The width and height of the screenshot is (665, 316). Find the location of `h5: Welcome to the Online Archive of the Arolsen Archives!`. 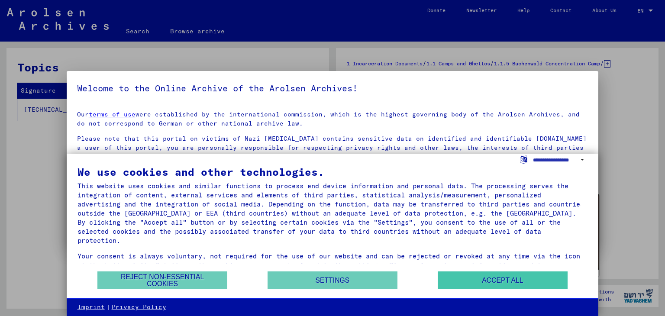

h5: Welcome to the Online Archive of the Arolsen Archives! is located at coordinates (332, 88).